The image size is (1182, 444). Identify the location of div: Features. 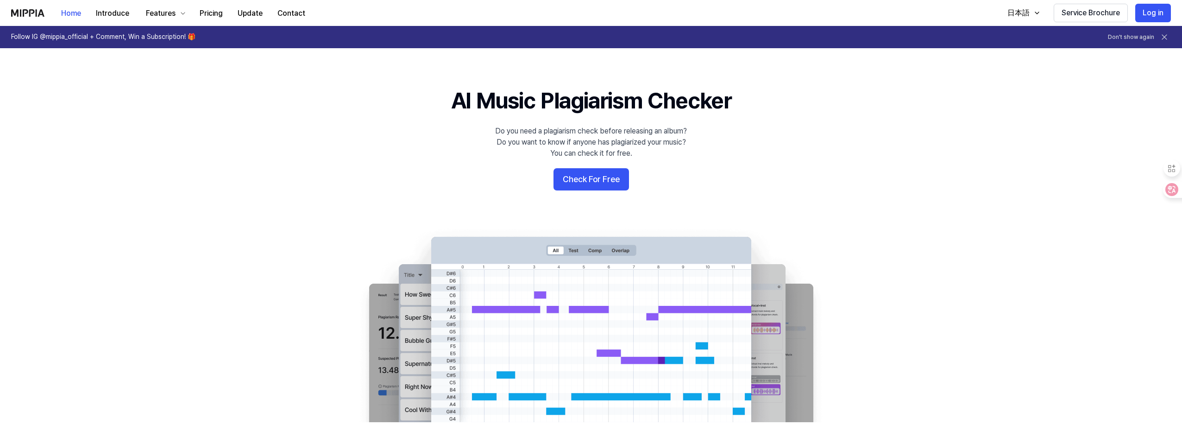
(161, 13).